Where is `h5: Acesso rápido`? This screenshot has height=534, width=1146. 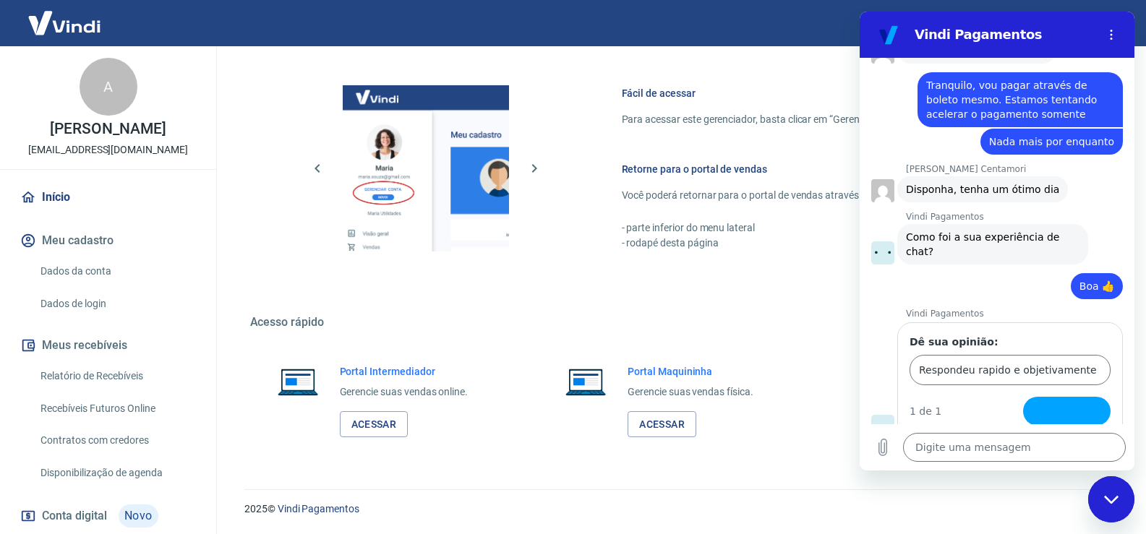
h5: Acesso rápido is located at coordinates (678, 322).